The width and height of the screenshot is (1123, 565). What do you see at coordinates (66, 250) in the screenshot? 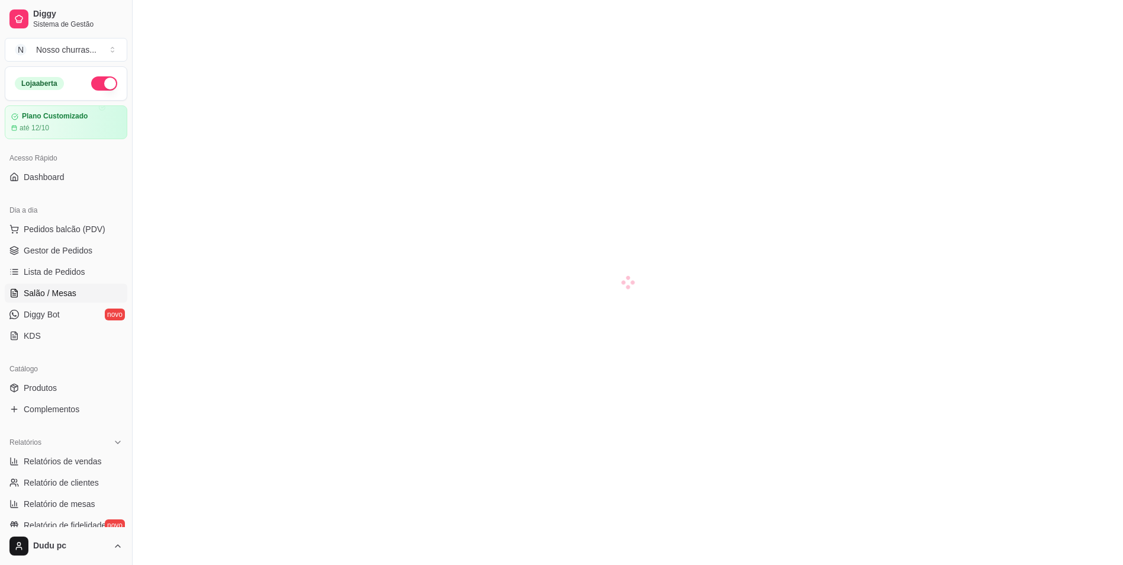
I see `a: Gestor de Pedidos` at bounding box center [66, 250].